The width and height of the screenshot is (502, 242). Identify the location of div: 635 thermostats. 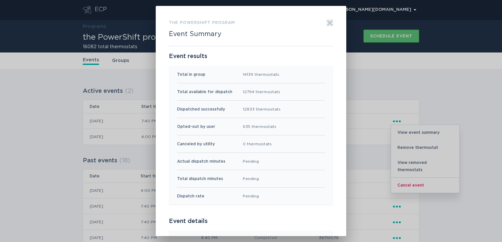
(259, 127).